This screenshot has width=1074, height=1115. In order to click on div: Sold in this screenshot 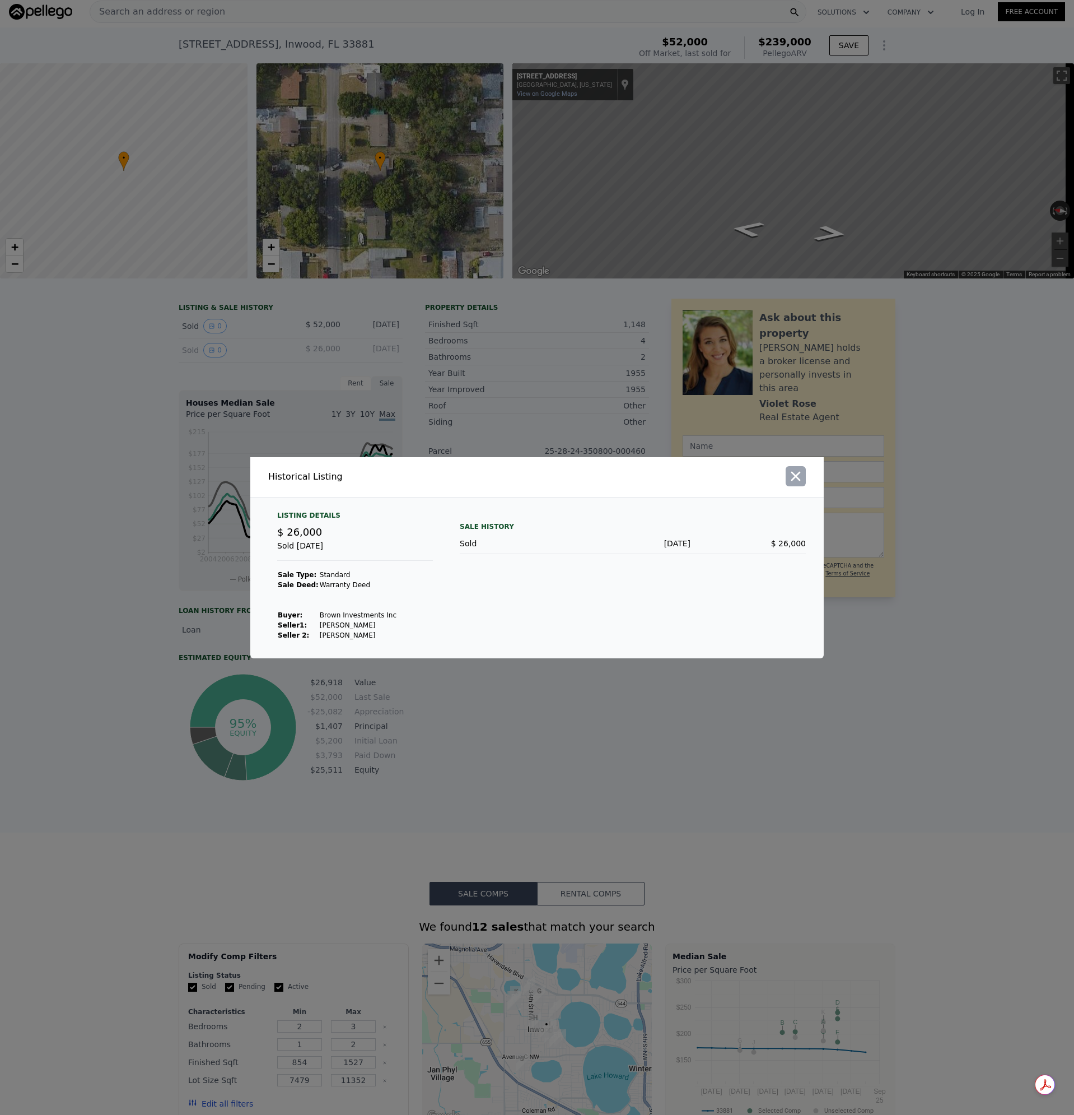, I will do `click(518, 543)`.